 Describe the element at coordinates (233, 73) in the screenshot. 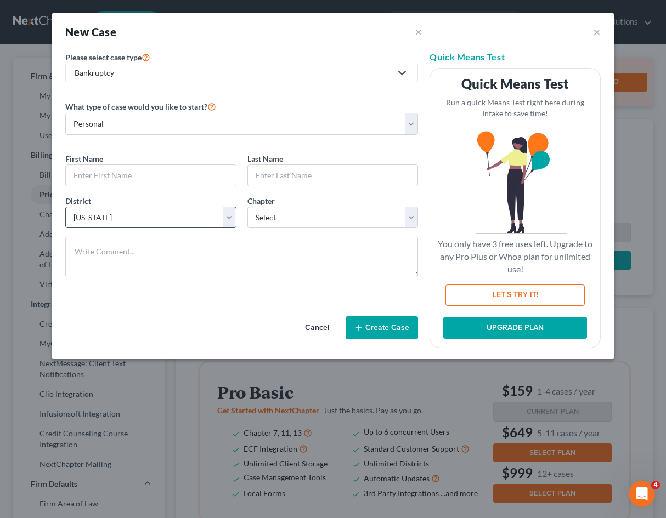

I see `div: Bankruptcy` at that location.